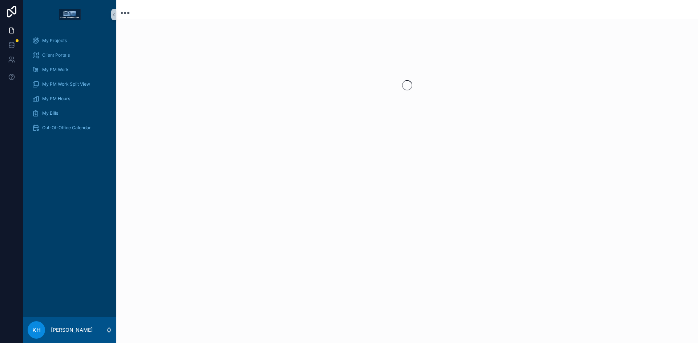 The height and width of the screenshot is (343, 698). What do you see at coordinates (70, 84) in the screenshot?
I see `a: My PM Work Split View` at bounding box center [70, 84].